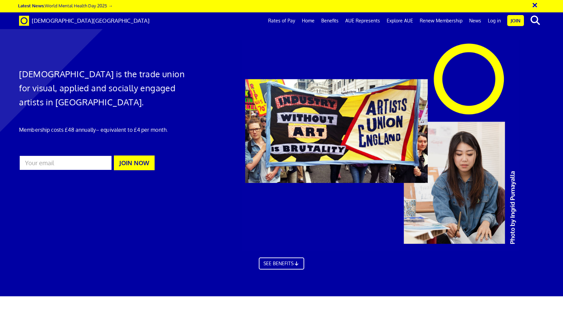 This screenshot has width=563, height=310. I want to click on input: Your email, so click(65, 163).